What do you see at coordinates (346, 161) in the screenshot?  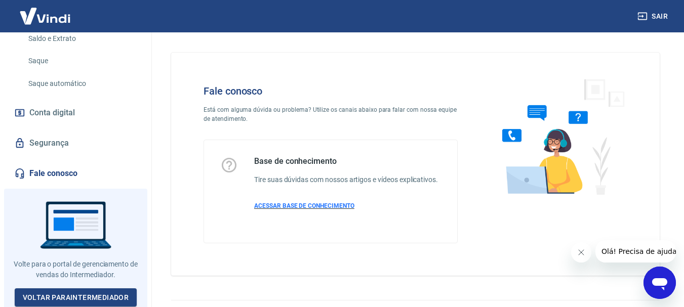 I see `h5: Base de conhecimento` at bounding box center [346, 161].